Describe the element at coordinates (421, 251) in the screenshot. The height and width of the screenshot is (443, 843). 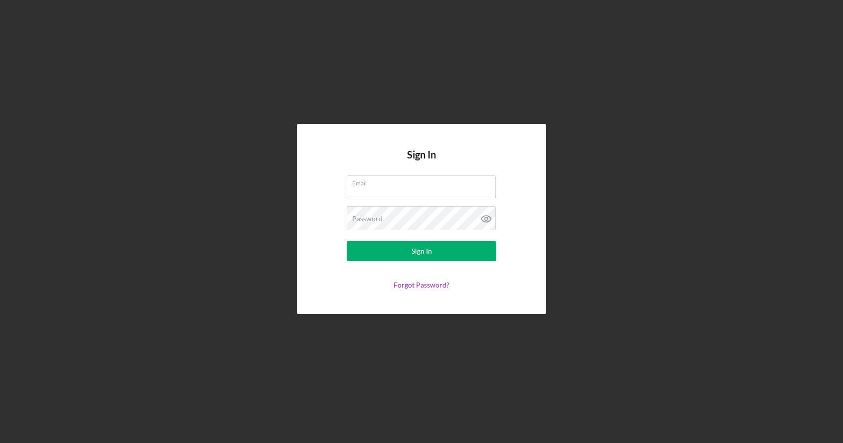
I see `div: Sign In` at that location.